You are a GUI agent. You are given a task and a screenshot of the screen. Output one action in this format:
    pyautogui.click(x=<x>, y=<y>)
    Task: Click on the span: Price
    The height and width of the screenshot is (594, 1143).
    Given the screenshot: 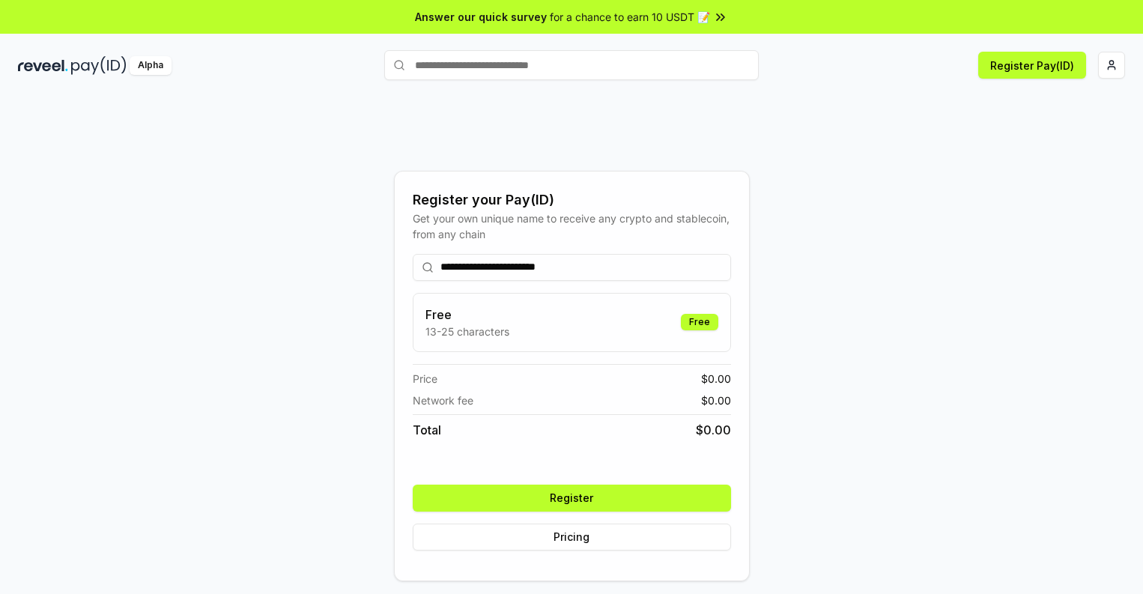 What is the action you would take?
    pyautogui.click(x=425, y=378)
    